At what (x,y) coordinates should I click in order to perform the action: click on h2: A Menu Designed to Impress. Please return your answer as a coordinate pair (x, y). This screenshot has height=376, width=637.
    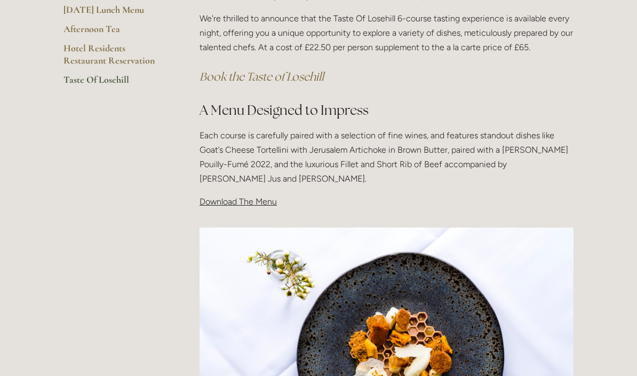
    Looking at the image, I should click on (386, 110).